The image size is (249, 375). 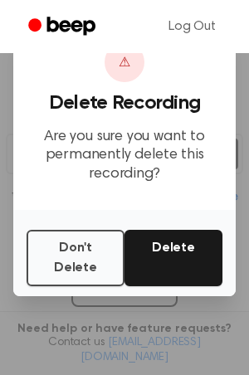 What do you see at coordinates (76, 258) in the screenshot?
I see `button: Don't Delete` at bounding box center [76, 258].